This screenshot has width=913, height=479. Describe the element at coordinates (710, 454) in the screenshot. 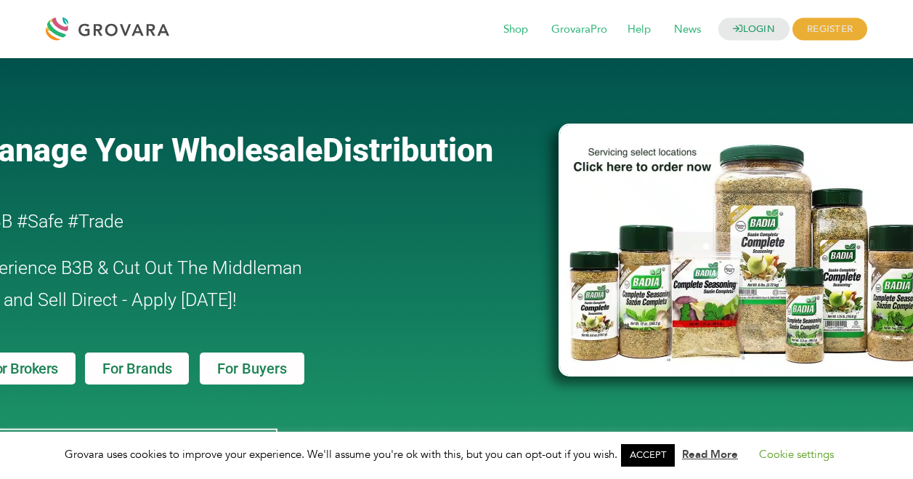

I see `a: Read More` at that location.